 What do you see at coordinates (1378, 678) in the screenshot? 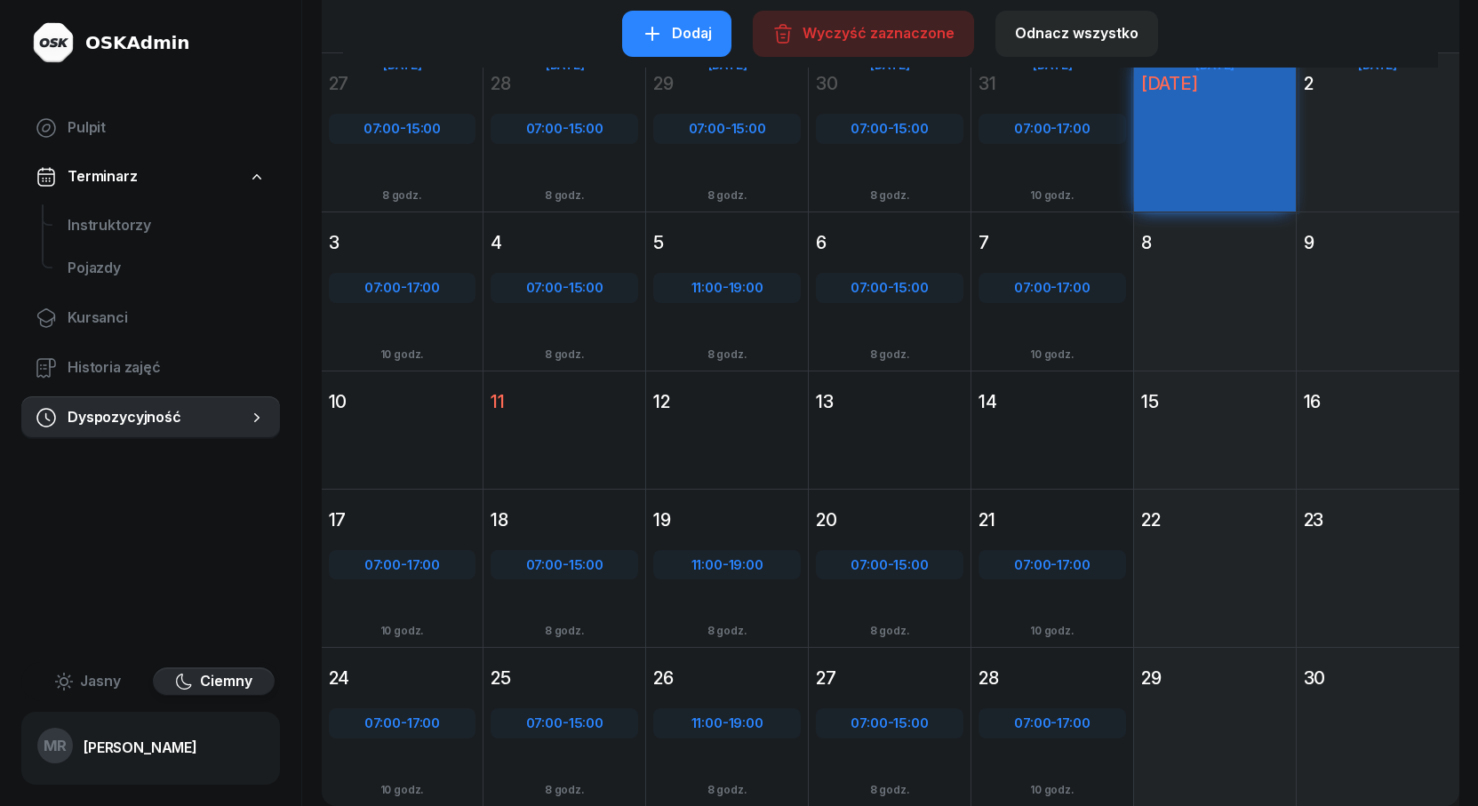
I see `div: 30` at bounding box center [1378, 678].